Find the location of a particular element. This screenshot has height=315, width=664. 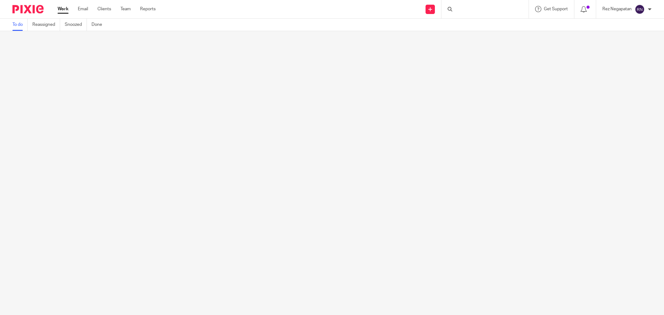

a: Email is located at coordinates (83, 9).